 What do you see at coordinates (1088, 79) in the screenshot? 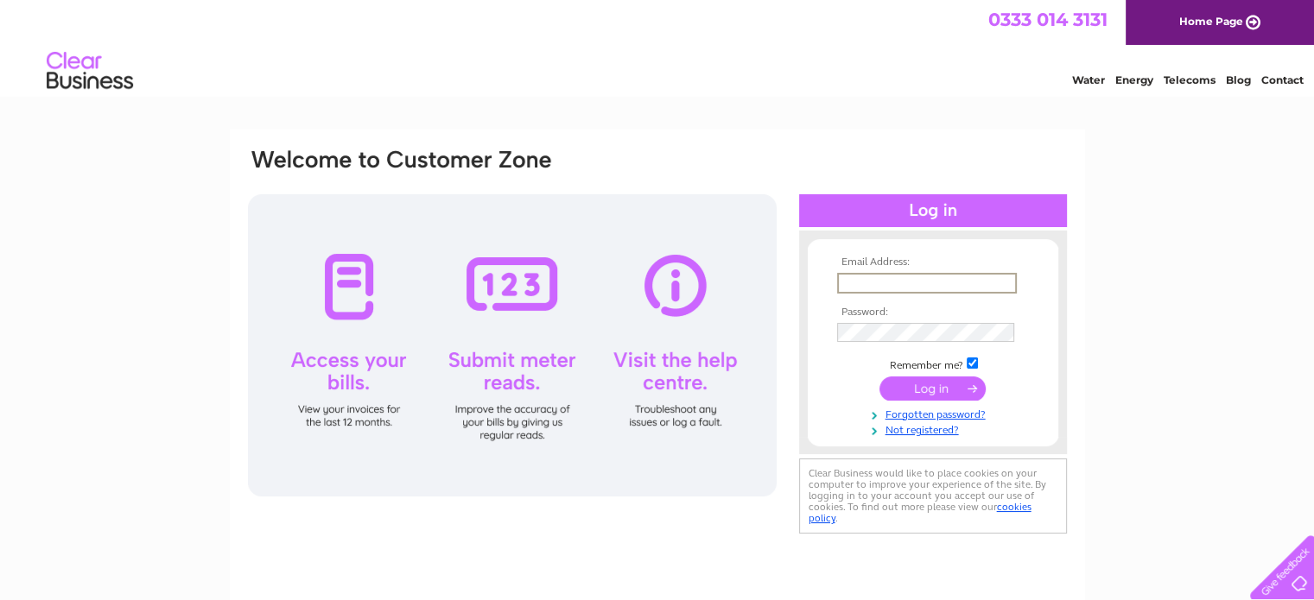
I see `a: Water` at bounding box center [1088, 79].